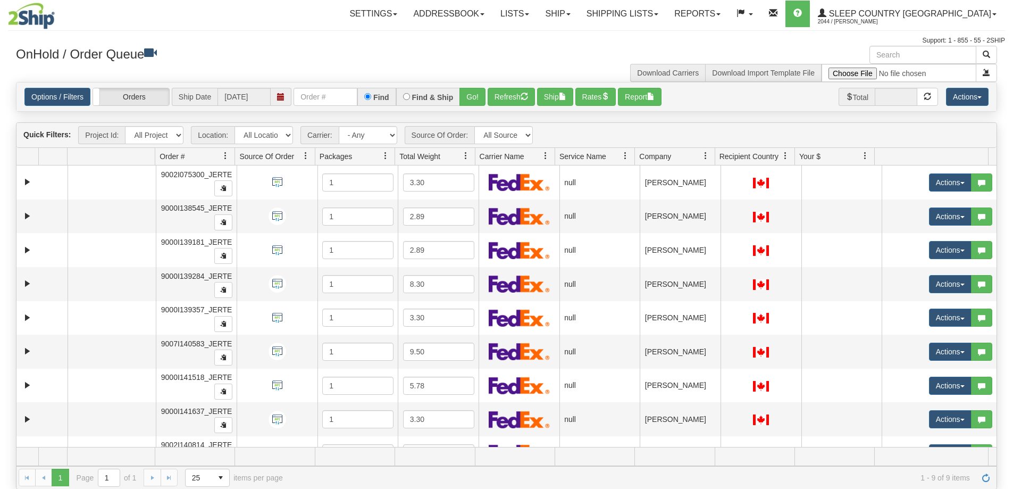 This screenshot has height=489, width=1013. What do you see at coordinates (109, 477) in the screenshot?
I see `input: Page 1` at bounding box center [109, 477].